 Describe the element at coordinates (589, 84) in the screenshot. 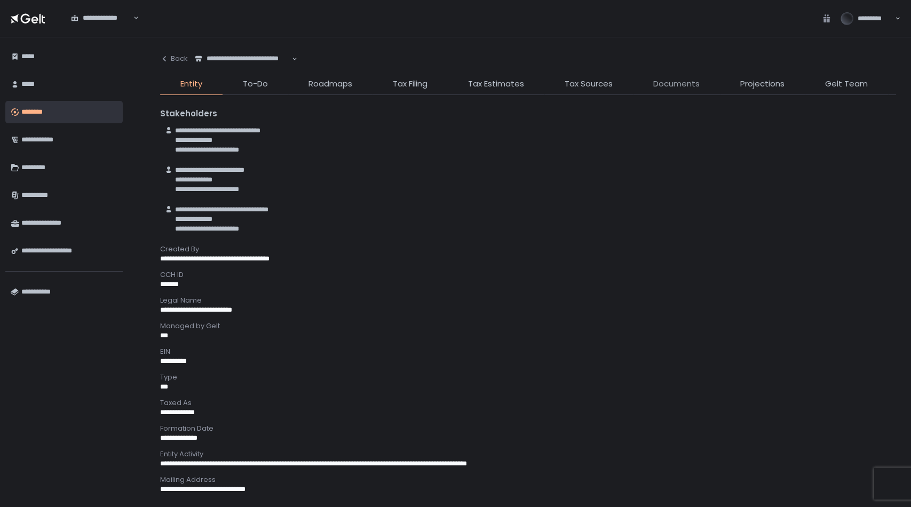

I see `span: Tax Sources` at that location.